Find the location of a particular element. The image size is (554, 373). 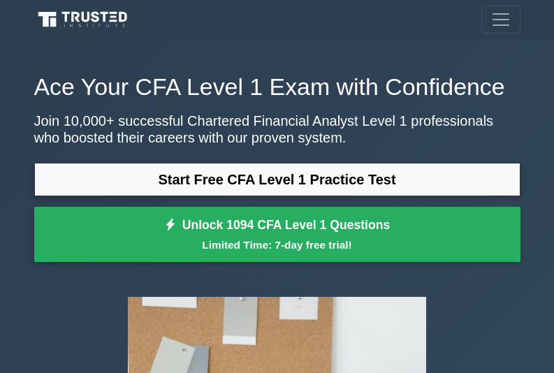

button: Toggle navigation is located at coordinates (501, 20).